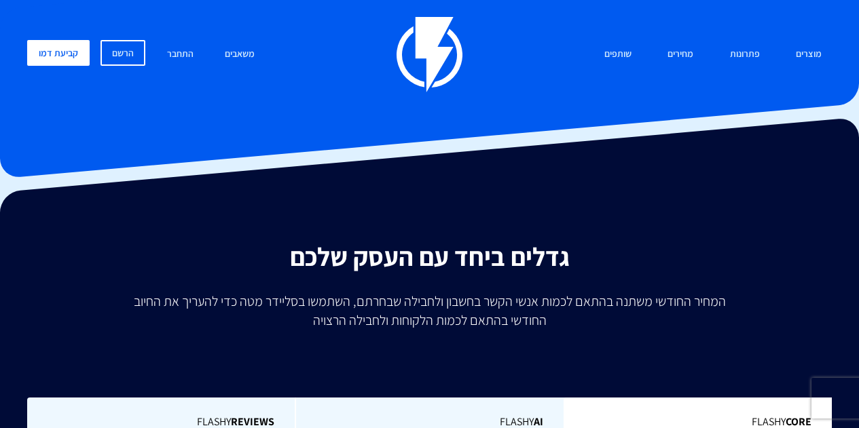 The width and height of the screenshot is (859, 428). Describe the element at coordinates (618, 54) in the screenshot. I see `a: שותפים` at that location.